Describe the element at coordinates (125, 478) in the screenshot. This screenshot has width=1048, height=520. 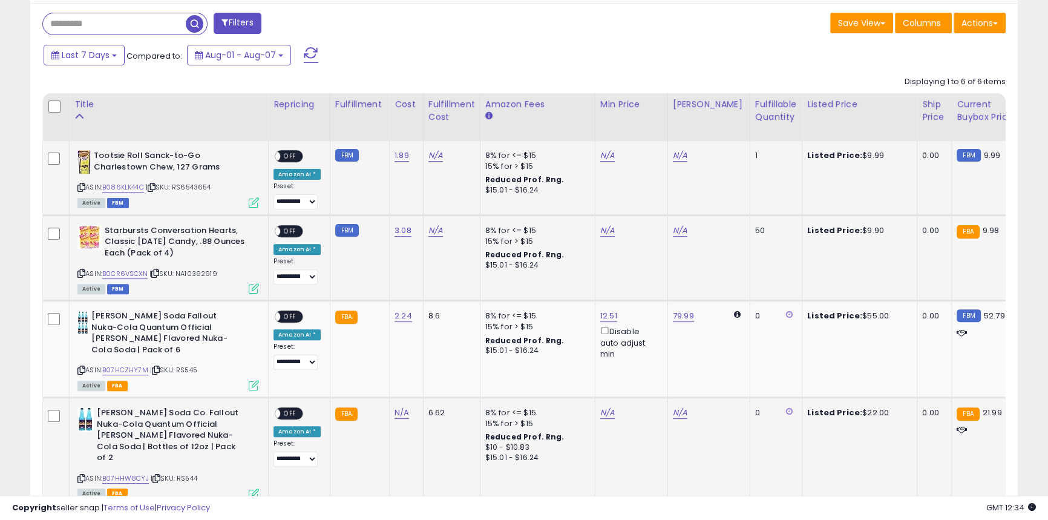
I see `a: B07HHW8CYJ` at that location.